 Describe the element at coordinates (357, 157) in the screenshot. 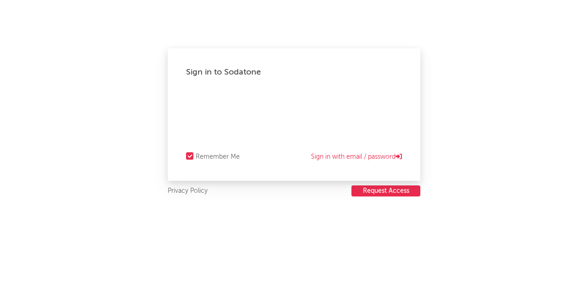

I see `a: Sign in with email / password` at that location.